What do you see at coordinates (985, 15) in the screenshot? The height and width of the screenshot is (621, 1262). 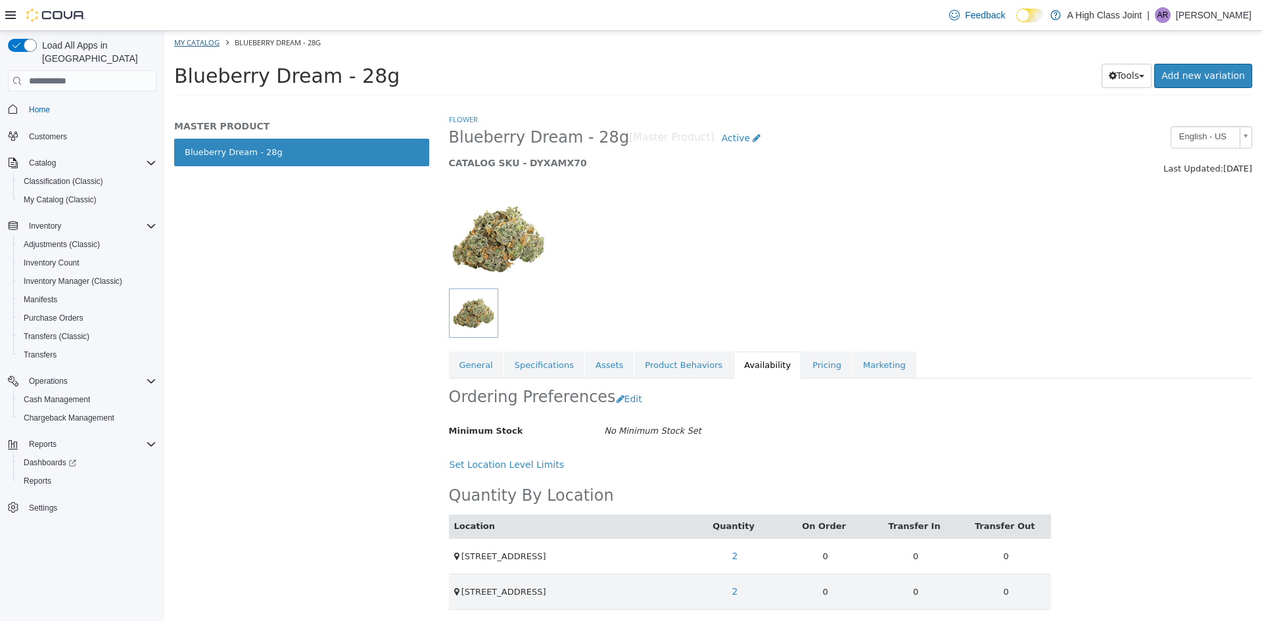 I see `span: Feedback` at bounding box center [985, 15].